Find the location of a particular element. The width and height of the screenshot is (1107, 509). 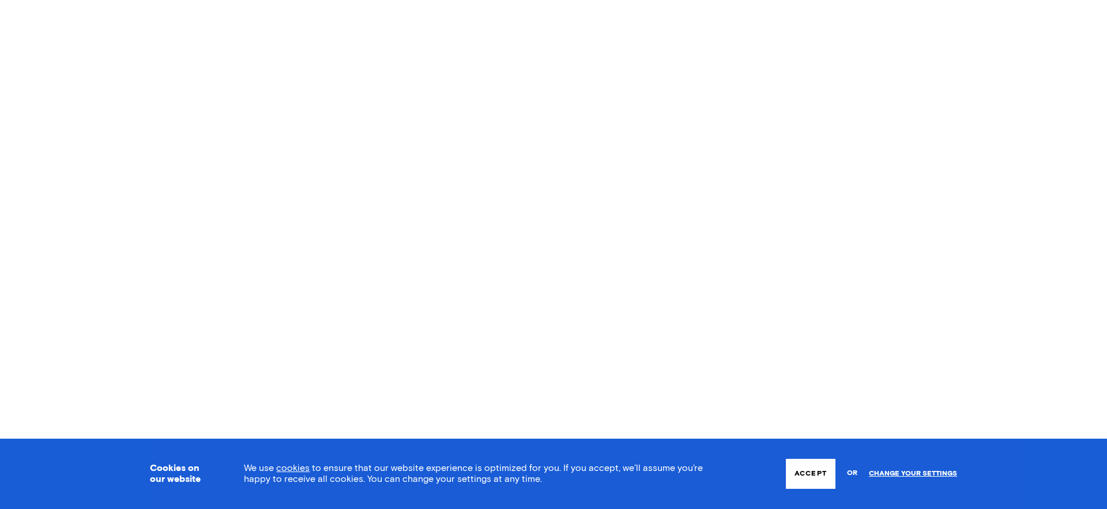

h3: Cookies on our website is located at coordinates (182, 474).